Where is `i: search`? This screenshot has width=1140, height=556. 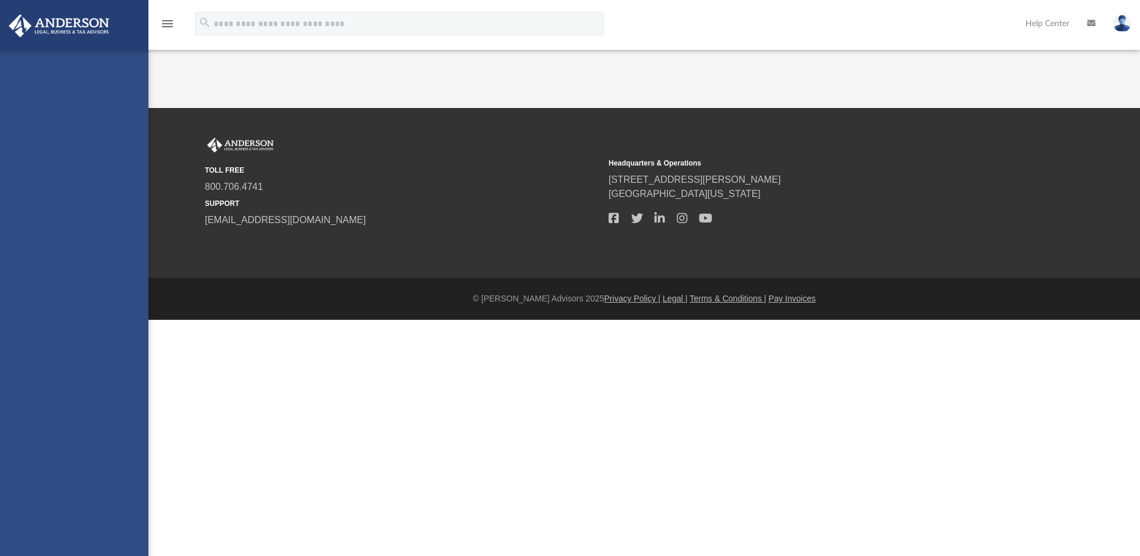
i: search is located at coordinates (205, 23).